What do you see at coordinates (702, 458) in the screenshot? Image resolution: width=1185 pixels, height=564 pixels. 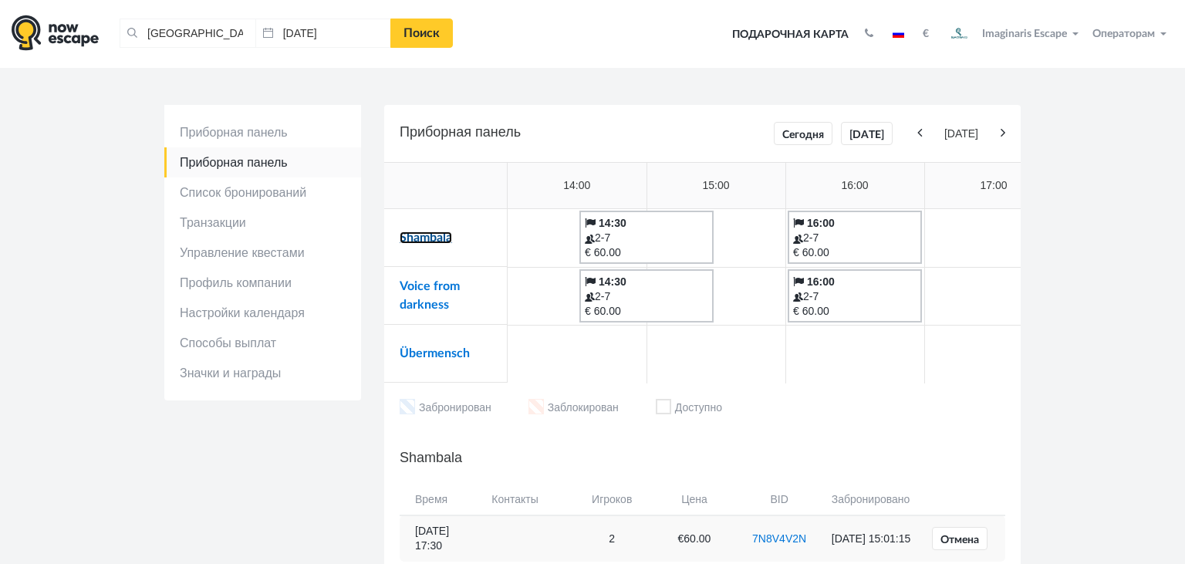 I see `h5: Shambala` at bounding box center [702, 458].